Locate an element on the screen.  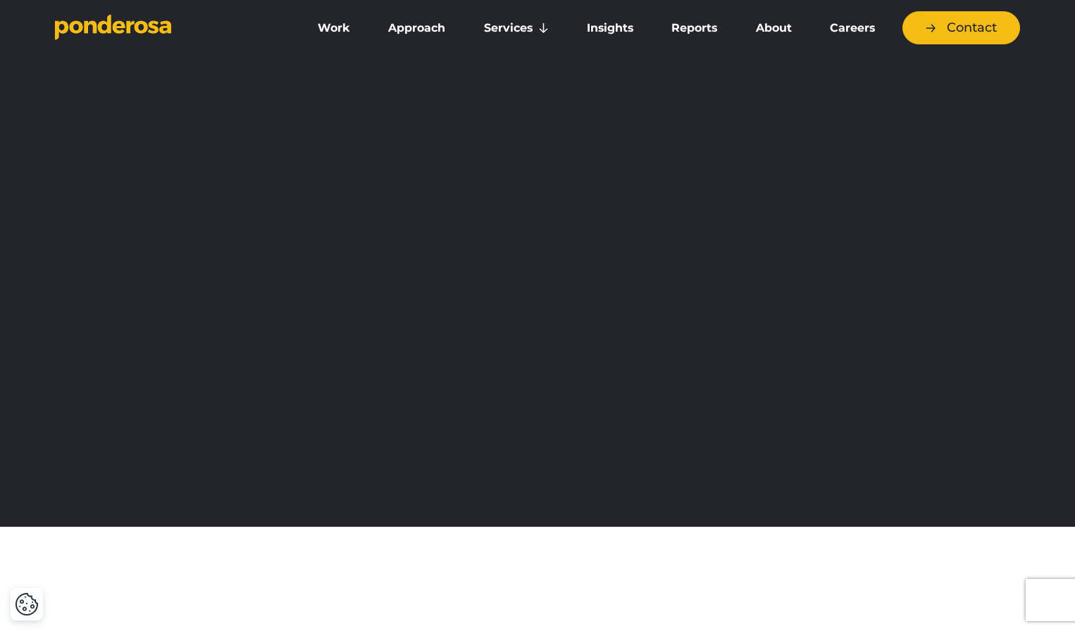
a: Work is located at coordinates (334, 28).